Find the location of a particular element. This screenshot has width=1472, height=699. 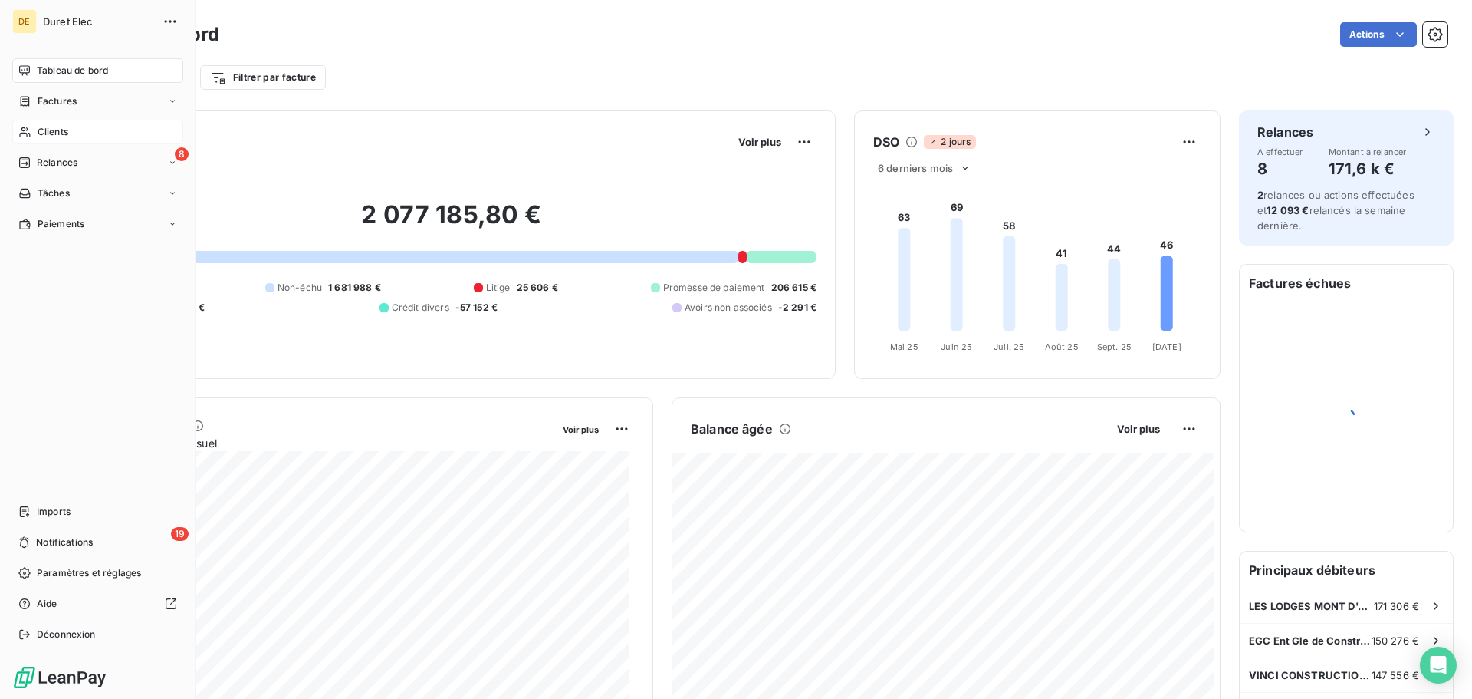

span: 2 jours is located at coordinates (949, 142).